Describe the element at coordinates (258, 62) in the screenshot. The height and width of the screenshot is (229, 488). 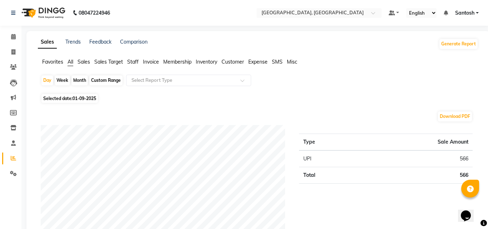
I see `span: Expense` at that location.